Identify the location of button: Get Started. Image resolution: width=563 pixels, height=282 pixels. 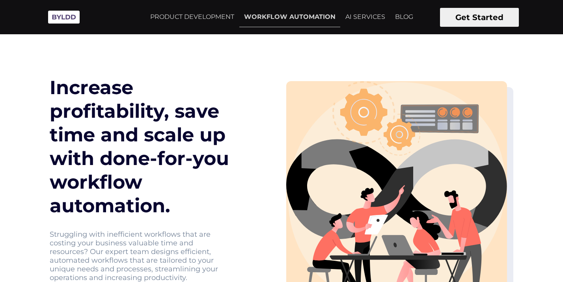
(479, 17).